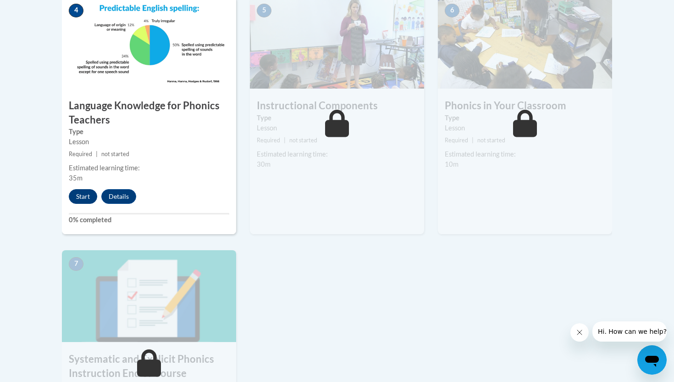 This screenshot has height=382, width=674. What do you see at coordinates (83, 196) in the screenshot?
I see `button: Start` at bounding box center [83, 196].